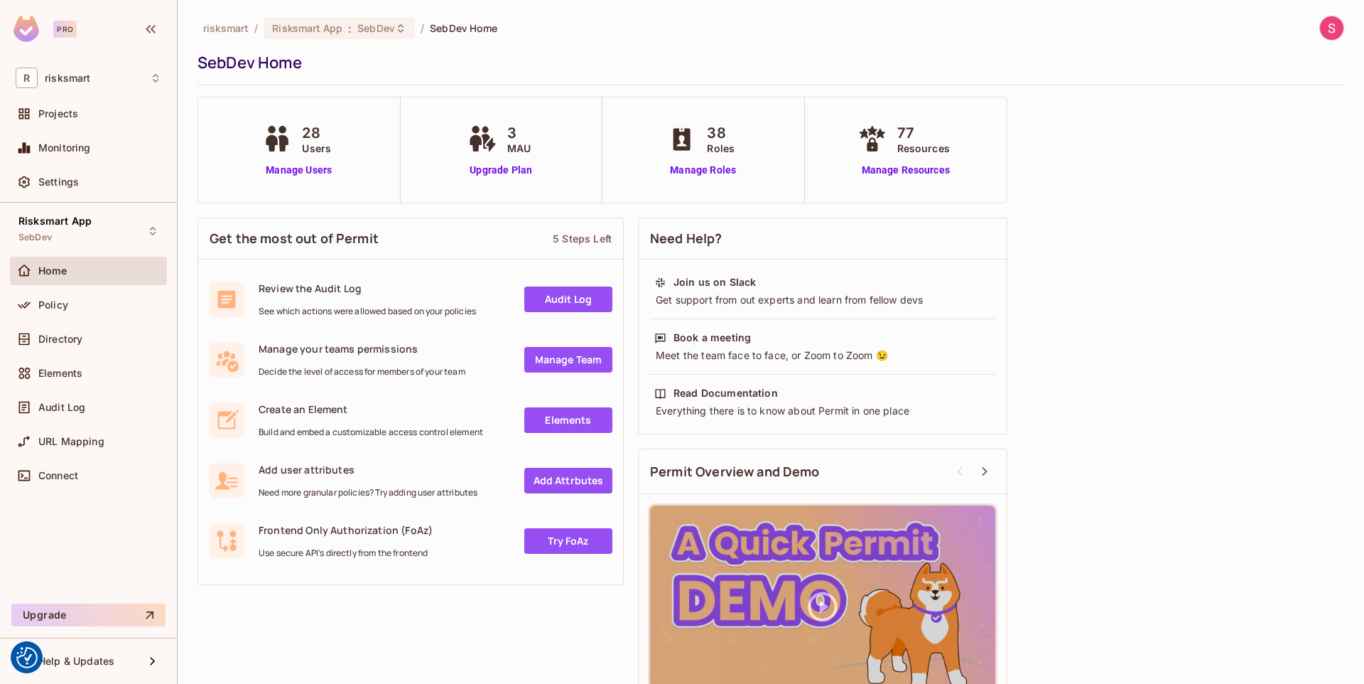 This screenshot has height=684, width=1364. What do you see at coordinates (823, 300) in the screenshot?
I see `div: Get support from out experts and learn from fellow devs` at bounding box center [823, 300].